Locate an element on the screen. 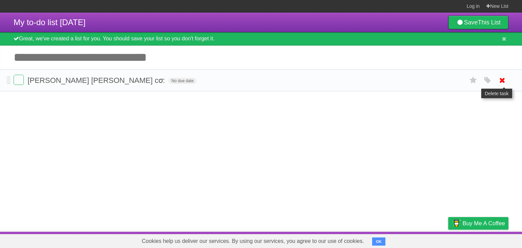 Image resolution: width=522 pixels, height=248 pixels. a: Suggest a feature is located at coordinates (487, 240).